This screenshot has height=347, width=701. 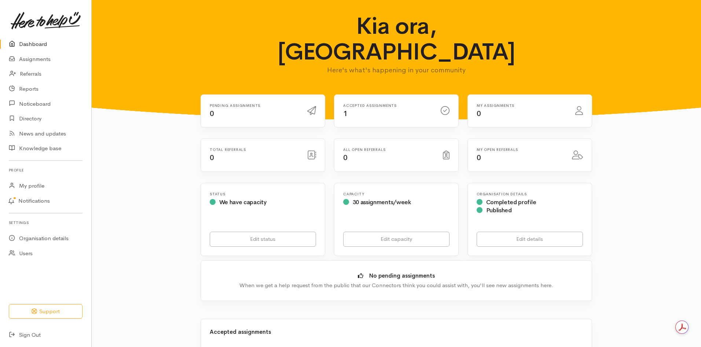 I want to click on span: 1, so click(x=345, y=113).